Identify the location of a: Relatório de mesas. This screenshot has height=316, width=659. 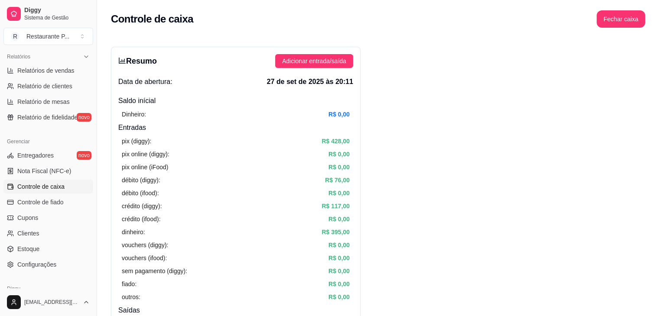
(48, 102).